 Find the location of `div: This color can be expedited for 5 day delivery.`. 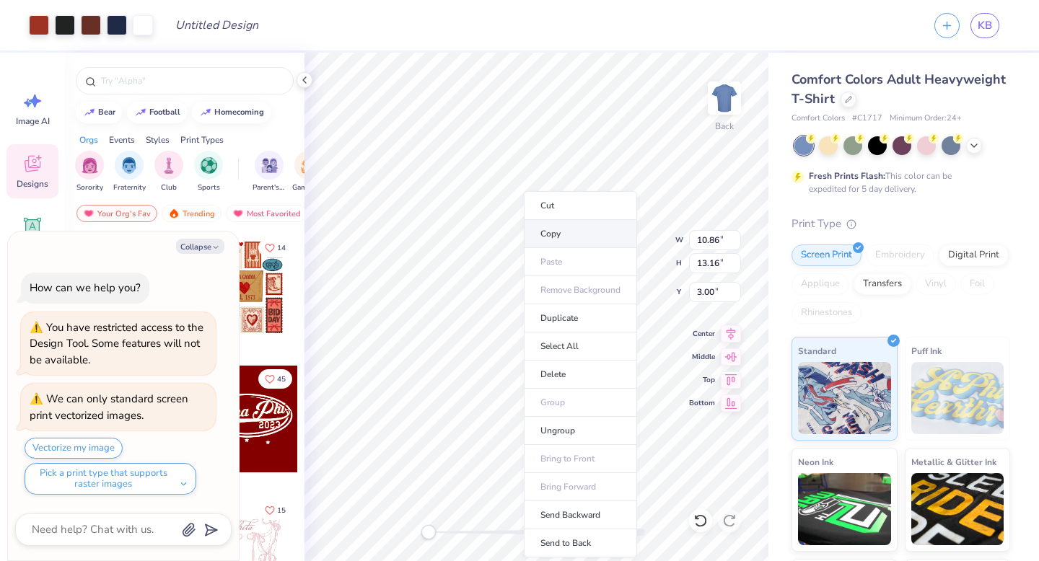

div: This color can be expedited for 5 day delivery. is located at coordinates (898, 183).